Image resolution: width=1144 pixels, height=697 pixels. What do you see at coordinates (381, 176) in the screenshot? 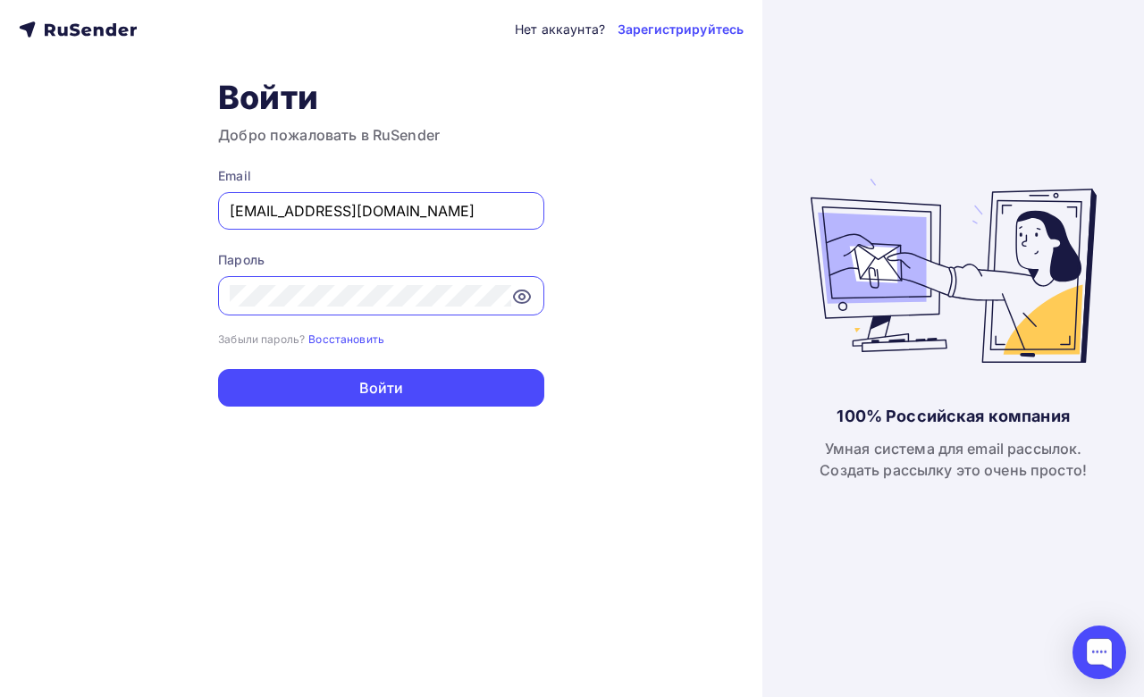
I see `div: Email` at bounding box center [381, 176].